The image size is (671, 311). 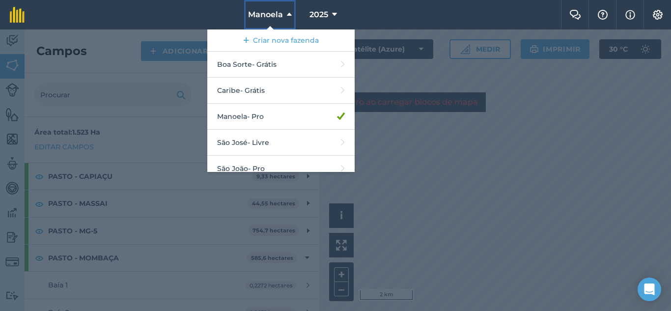 What do you see at coordinates (228, 90) in the screenshot?
I see `font: Caribe` at bounding box center [228, 90].